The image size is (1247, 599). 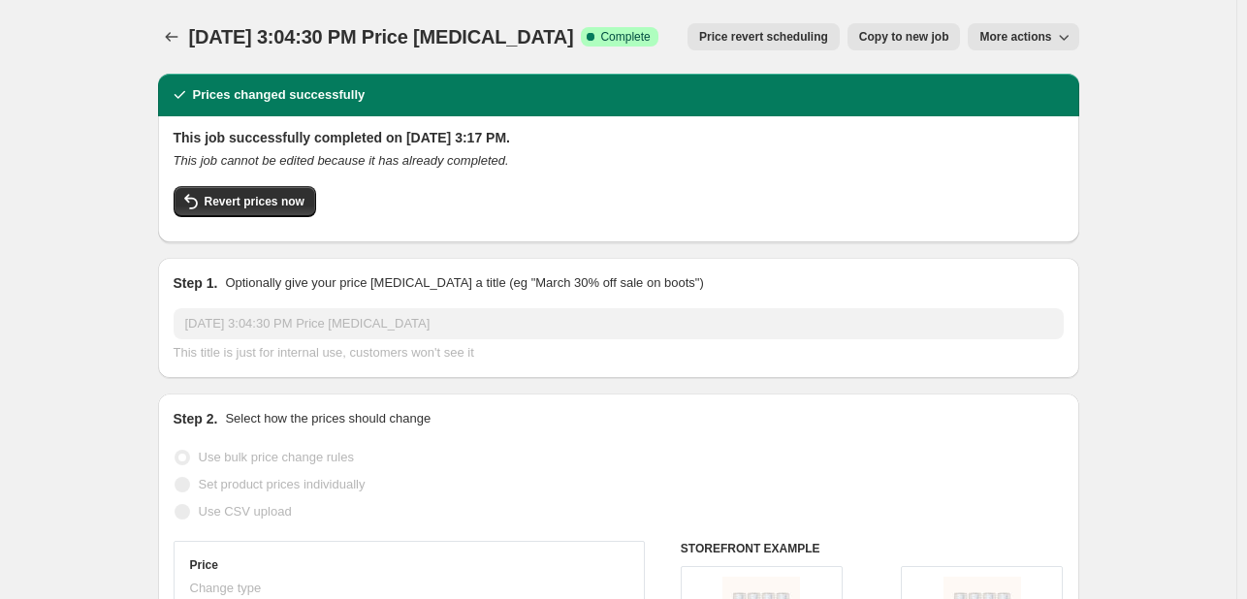 What do you see at coordinates (172, 37) in the screenshot?
I see `button: Price change jobs` at bounding box center [172, 37].